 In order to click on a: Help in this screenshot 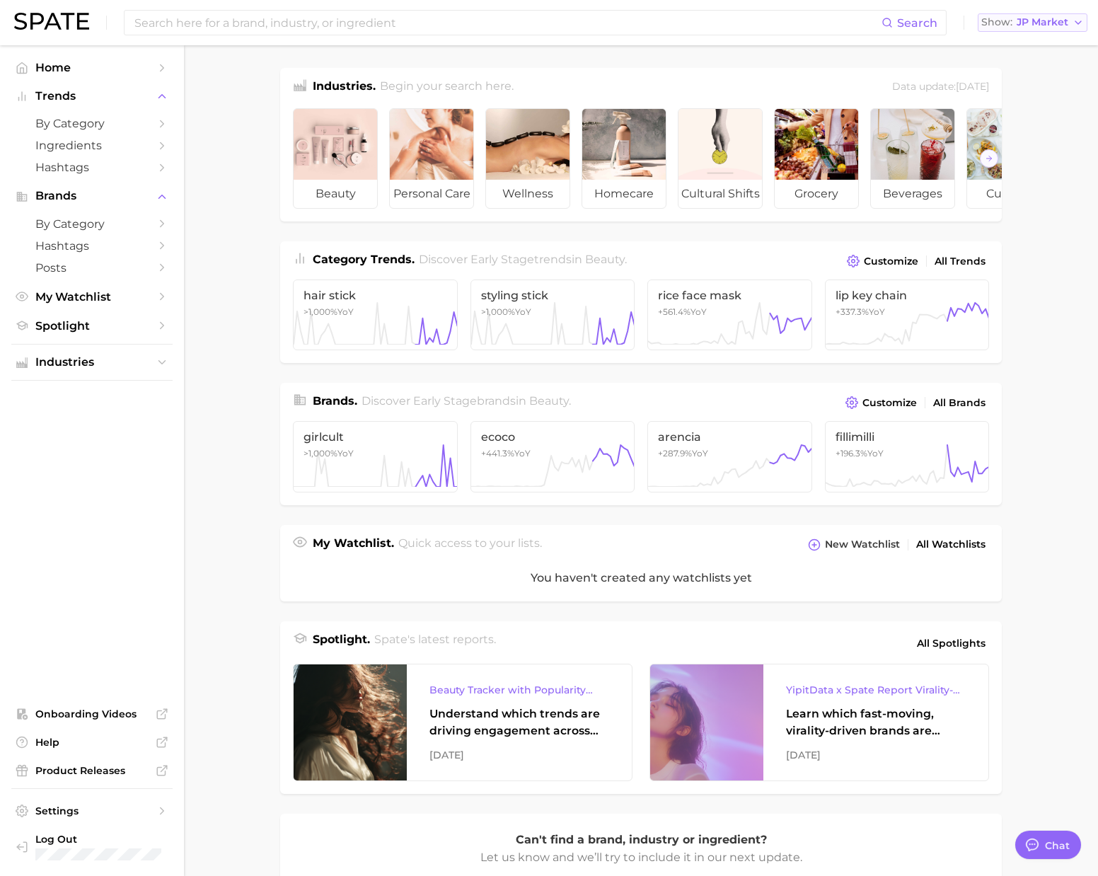, I will do `click(92, 742)`.